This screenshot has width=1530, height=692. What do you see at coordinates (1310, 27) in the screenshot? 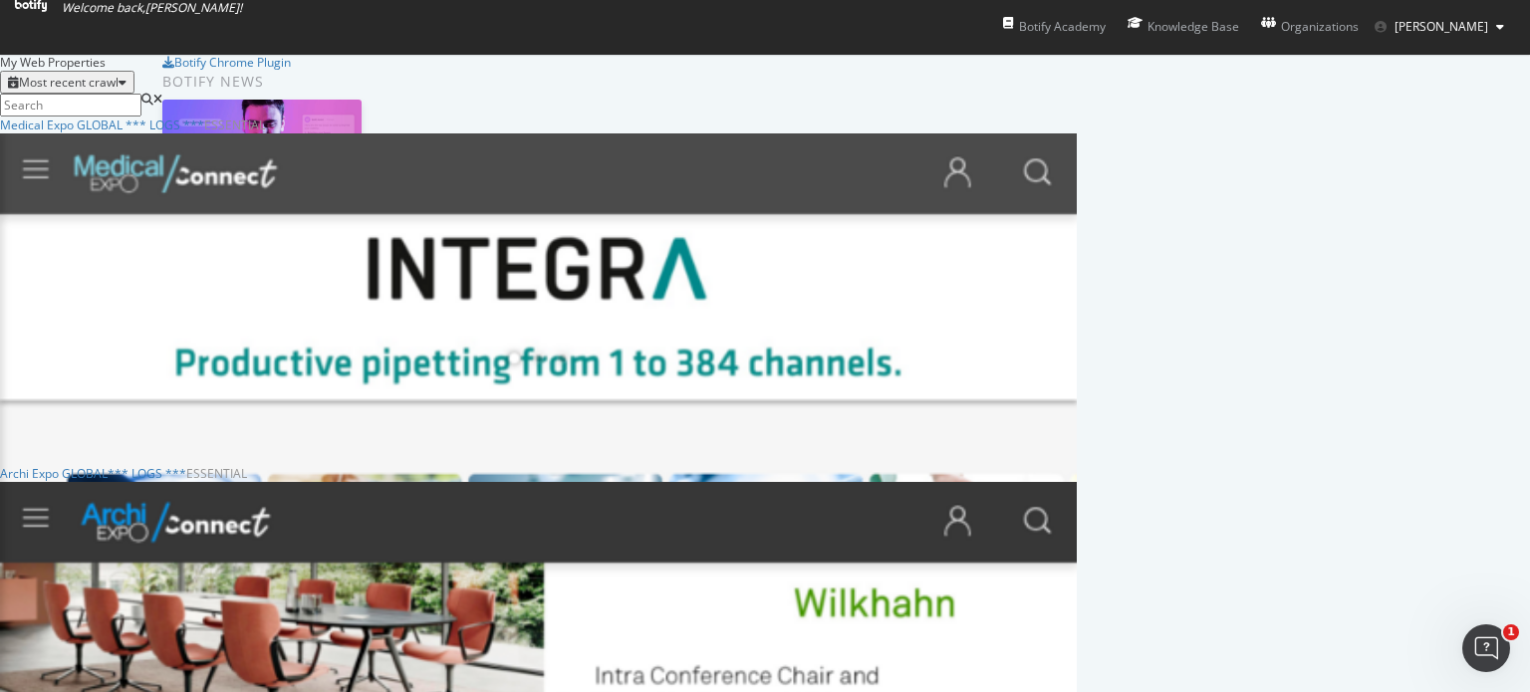
I see `div: Organizations` at bounding box center [1310, 27].